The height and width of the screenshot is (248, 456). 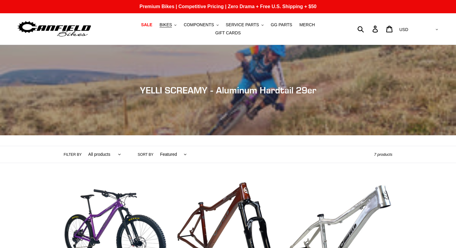 I want to click on button: SERVICE PARTS, so click(x=245, y=25).